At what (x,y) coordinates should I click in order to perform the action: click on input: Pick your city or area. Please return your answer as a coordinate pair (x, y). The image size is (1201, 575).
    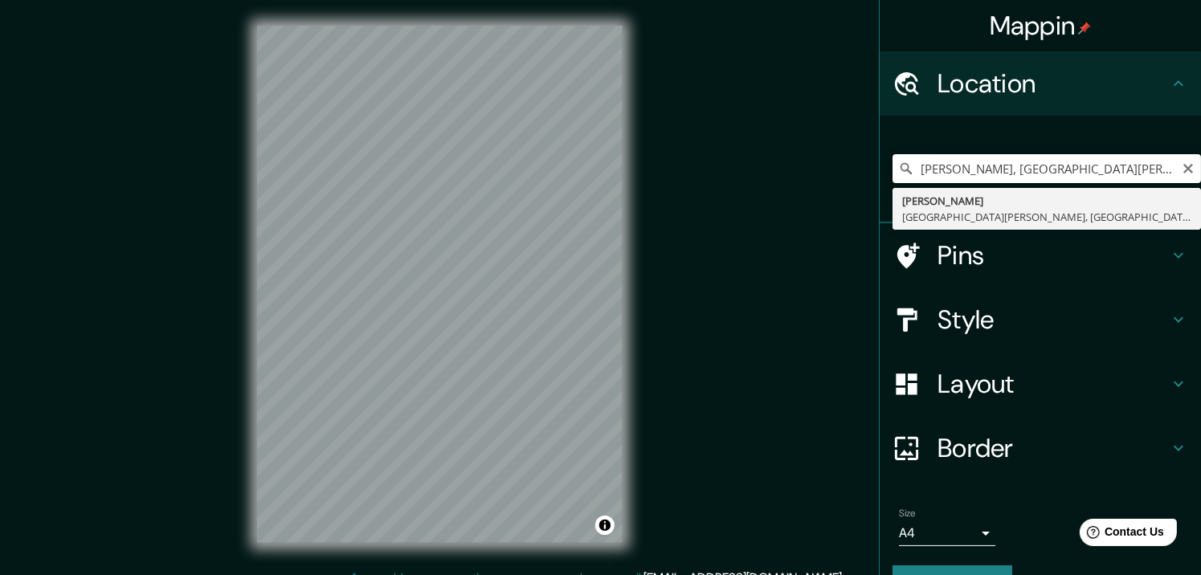
    Looking at the image, I should click on (1047, 169).